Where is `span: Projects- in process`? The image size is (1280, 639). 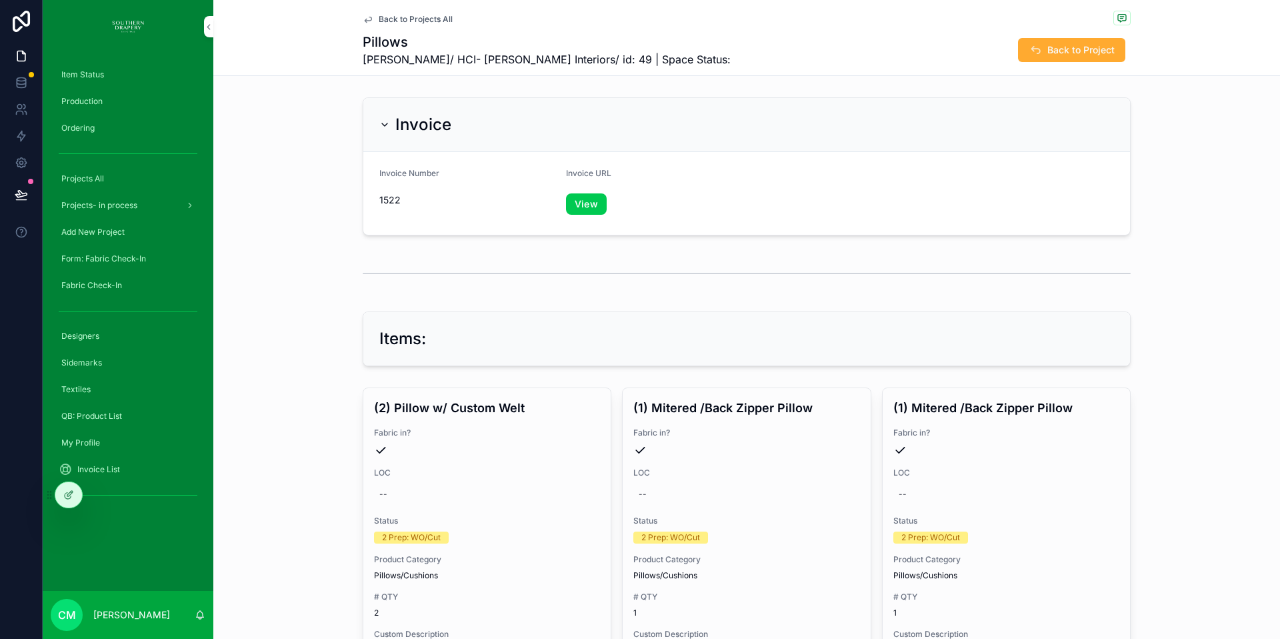
span: Projects- in process is located at coordinates (99, 205).